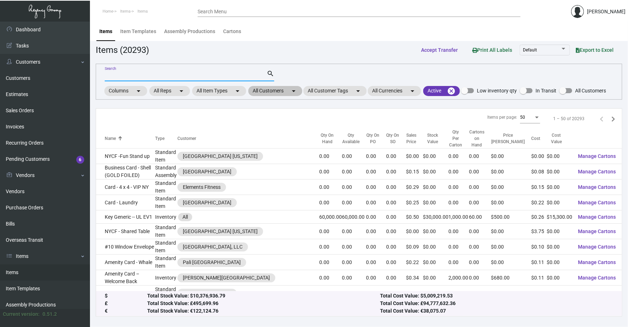 This screenshot has width=628, height=327. I want to click on div: Cartons on Hand, so click(480, 139).